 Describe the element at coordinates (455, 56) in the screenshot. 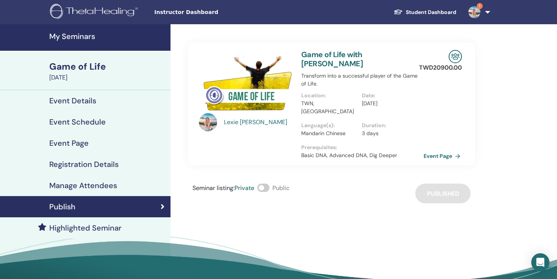

I see `img: In-Person Seminar` at that location.